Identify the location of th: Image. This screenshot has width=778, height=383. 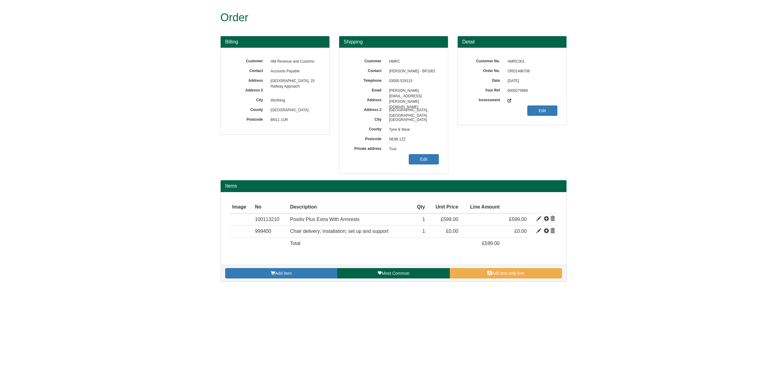
(241, 207).